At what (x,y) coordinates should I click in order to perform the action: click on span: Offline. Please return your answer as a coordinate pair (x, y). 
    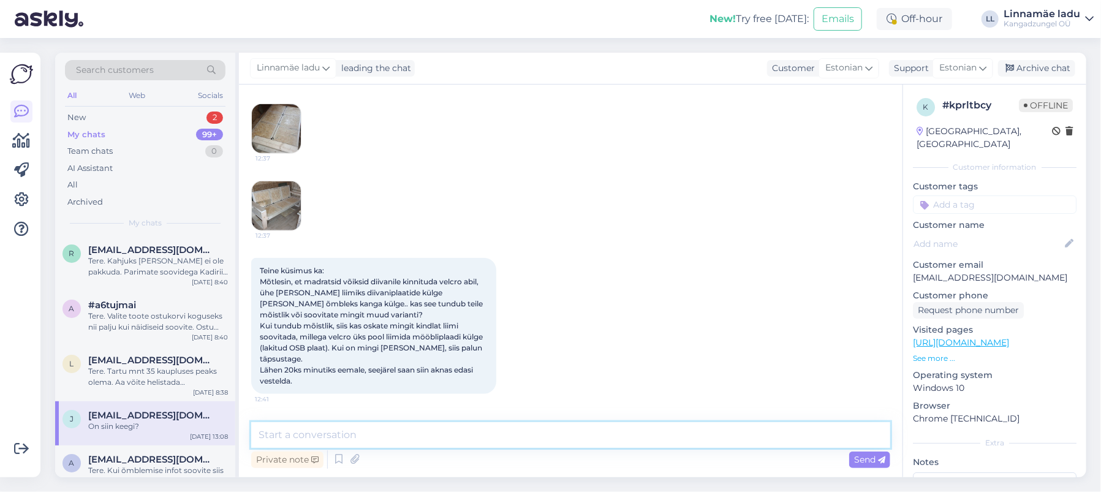
    Looking at the image, I should click on (1046, 105).